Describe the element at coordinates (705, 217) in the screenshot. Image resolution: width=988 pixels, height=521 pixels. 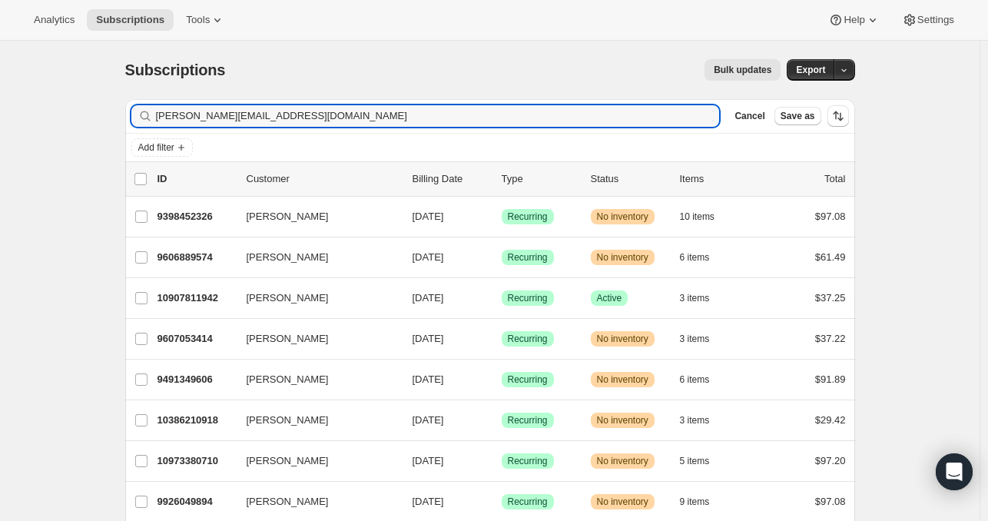
I see `button: 10 items` at that location.